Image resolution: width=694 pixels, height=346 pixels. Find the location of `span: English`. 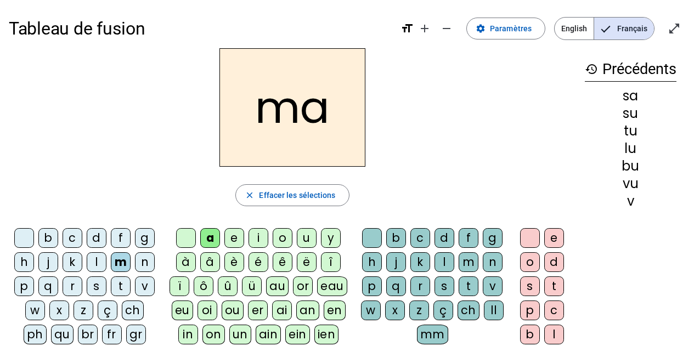

span: English is located at coordinates (574, 29).